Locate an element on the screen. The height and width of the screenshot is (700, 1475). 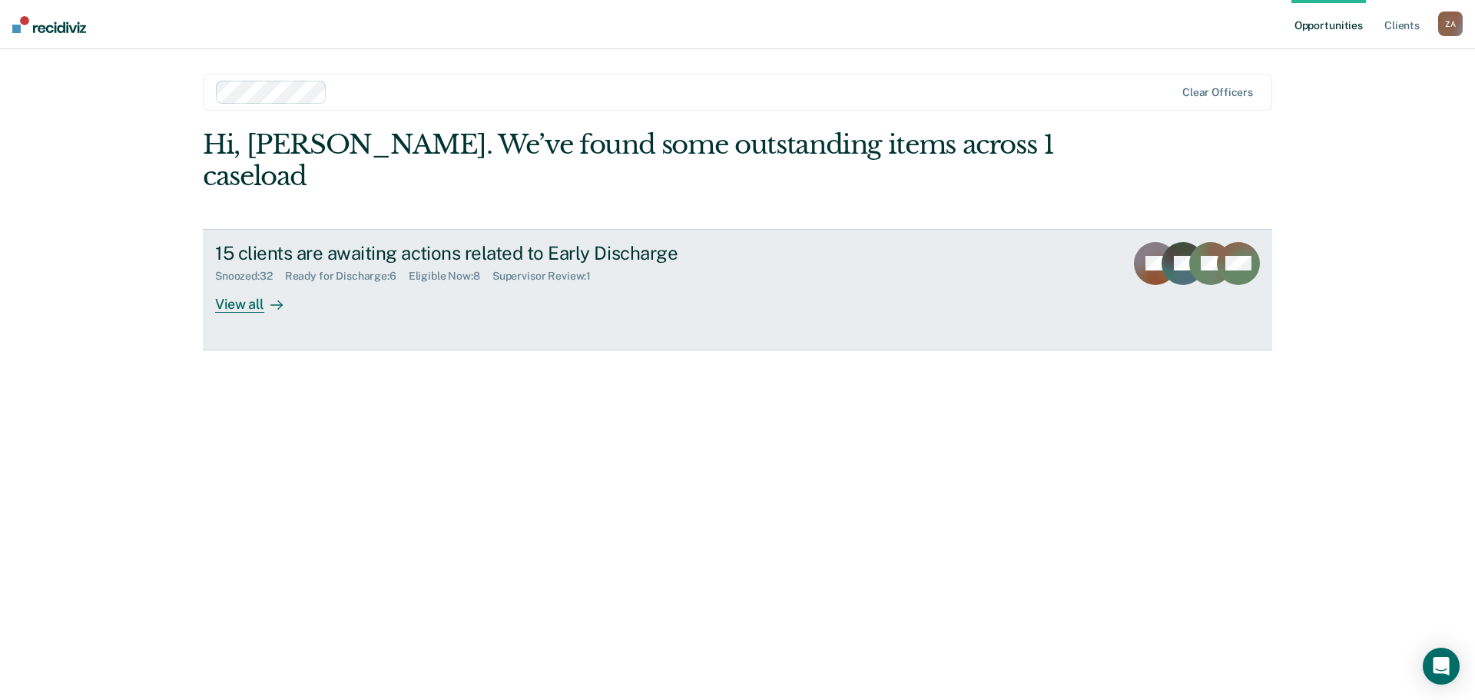
div: Z A is located at coordinates (1450, 24).